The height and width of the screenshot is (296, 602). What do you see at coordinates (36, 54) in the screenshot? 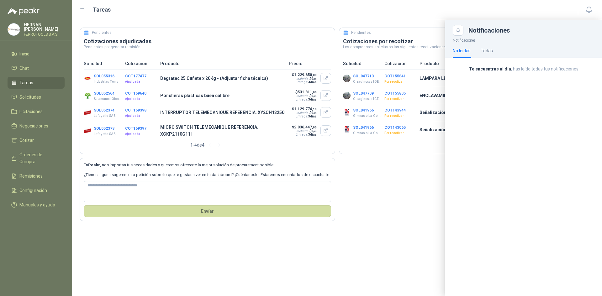
I see `a: Inicio` at bounding box center [36, 54].